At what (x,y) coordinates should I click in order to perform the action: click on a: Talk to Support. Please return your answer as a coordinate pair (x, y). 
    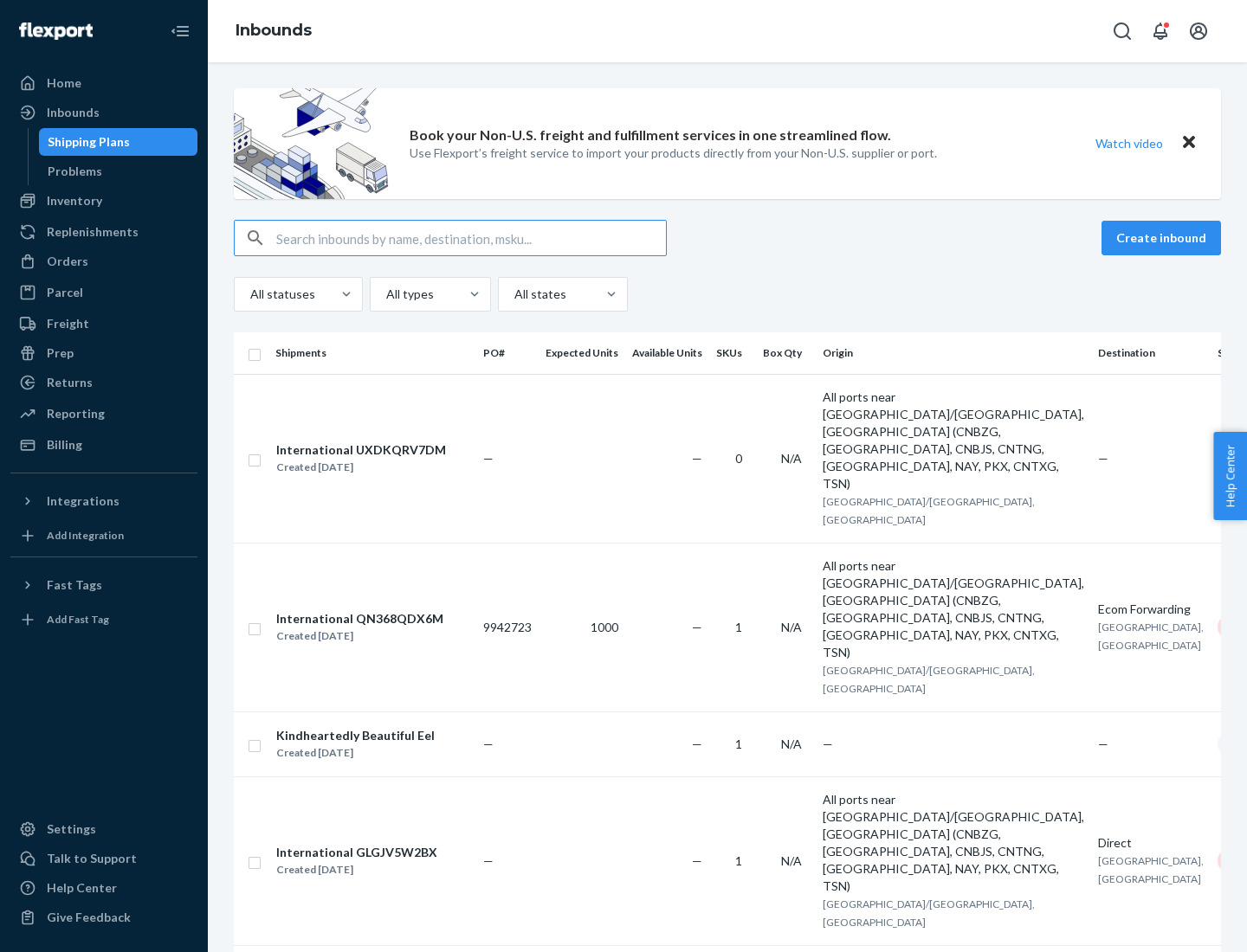
    Looking at the image, I should click on (104, 859).